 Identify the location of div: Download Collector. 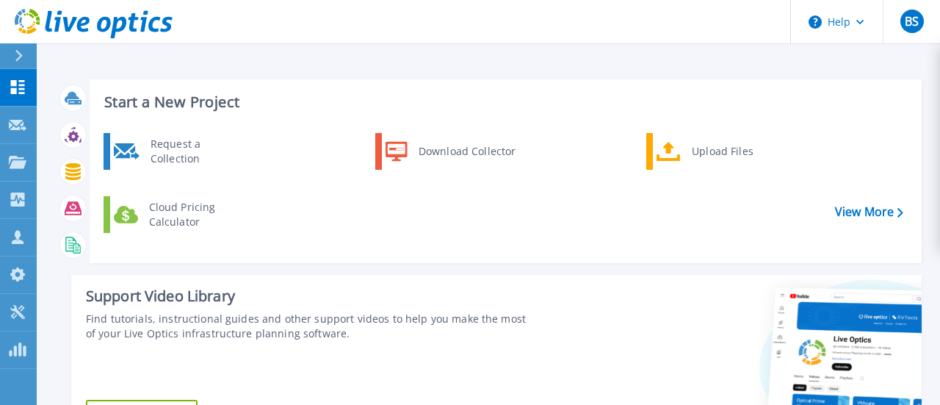
(466, 151).